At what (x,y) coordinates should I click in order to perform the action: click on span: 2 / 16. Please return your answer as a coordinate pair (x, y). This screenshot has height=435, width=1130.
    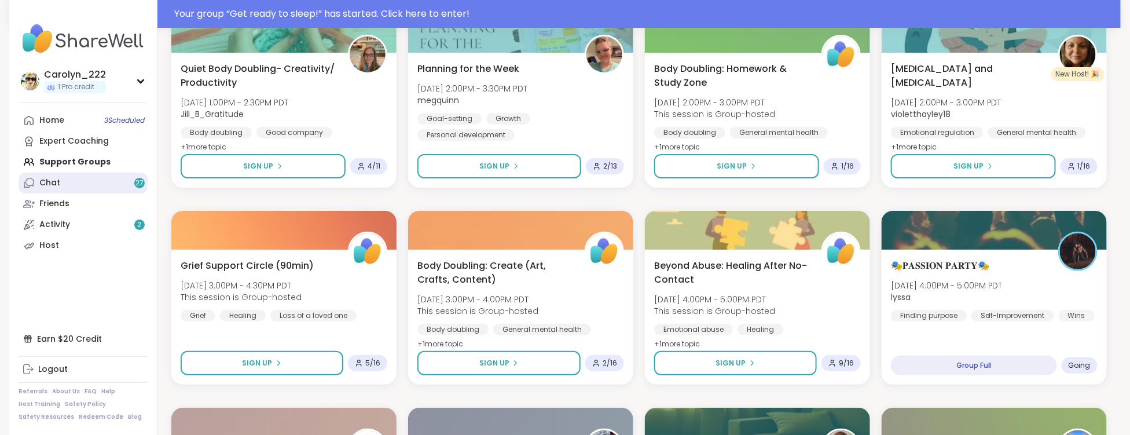
    Looking at the image, I should click on (610, 363).